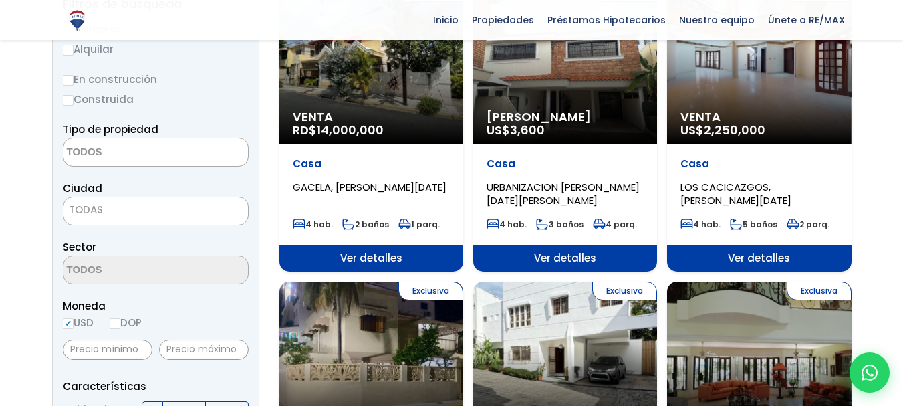 This screenshot has width=903, height=406. Describe the element at coordinates (108, 350) in the screenshot. I see `input: Precio mínimo` at that location.